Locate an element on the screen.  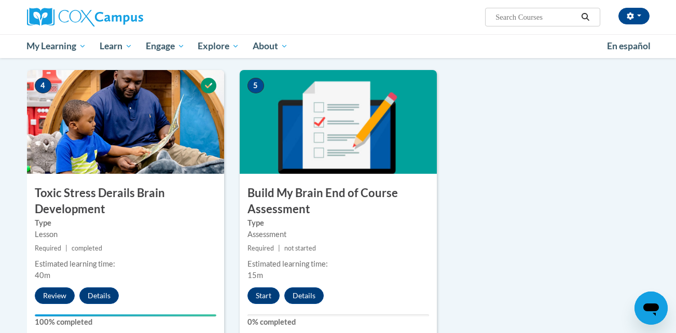
button: Start is located at coordinates (264, 296).